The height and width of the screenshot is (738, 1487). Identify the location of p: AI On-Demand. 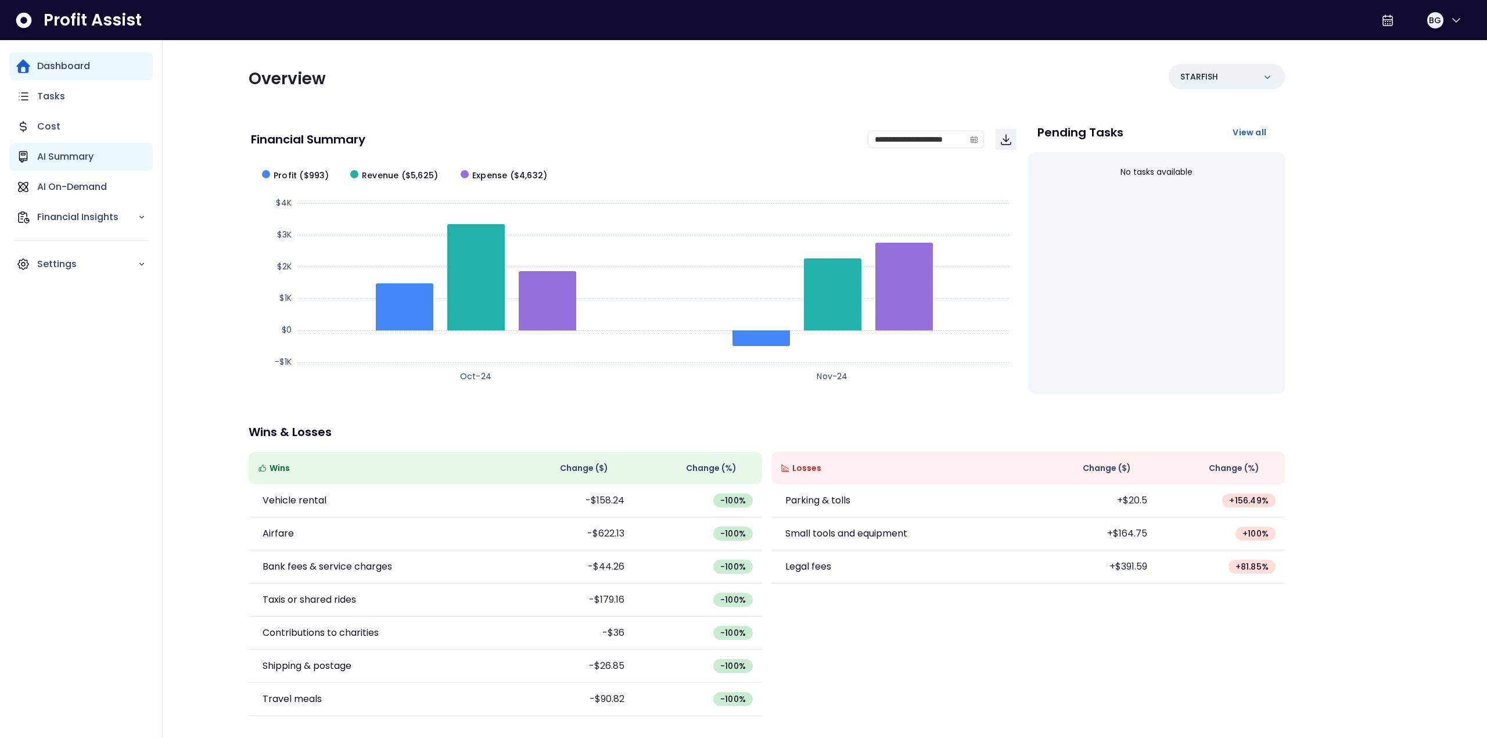
(72, 187).